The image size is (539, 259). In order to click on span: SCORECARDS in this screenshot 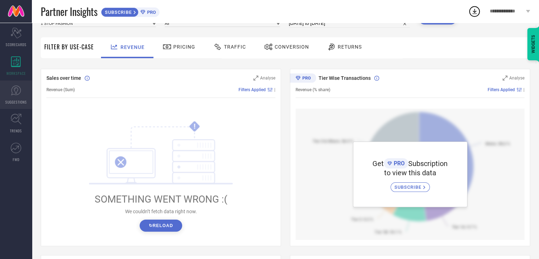, I will do `click(16, 44)`.